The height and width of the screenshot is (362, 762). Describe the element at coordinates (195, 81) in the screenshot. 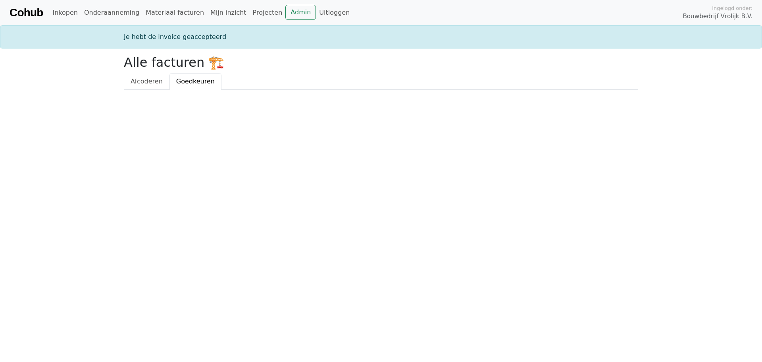

I see `a: Goedkeuren` at that location.